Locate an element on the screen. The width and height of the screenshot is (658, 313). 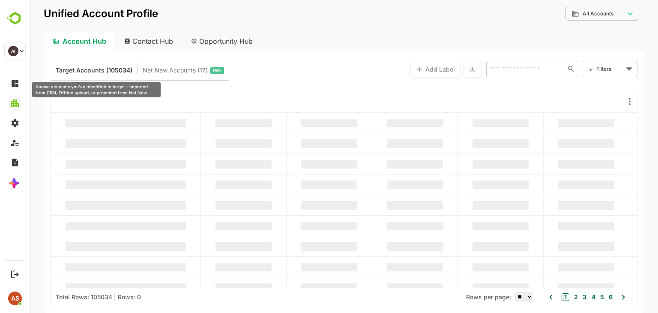
p: Unified Account Profile is located at coordinates (71, 14).